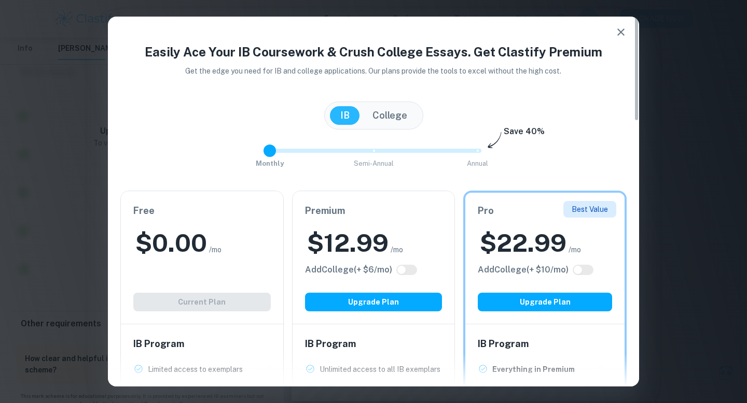 The image size is (747, 403). Describe the element at coordinates (524, 134) in the screenshot. I see `h6: Save 40%` at that location.